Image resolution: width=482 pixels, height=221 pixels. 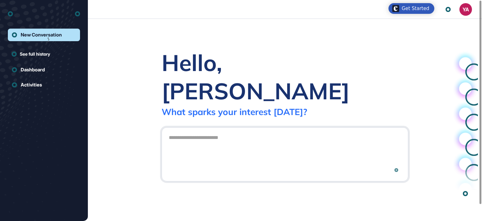 What do you see at coordinates (41, 35) in the screenshot?
I see `div: New Conversation` at bounding box center [41, 35].